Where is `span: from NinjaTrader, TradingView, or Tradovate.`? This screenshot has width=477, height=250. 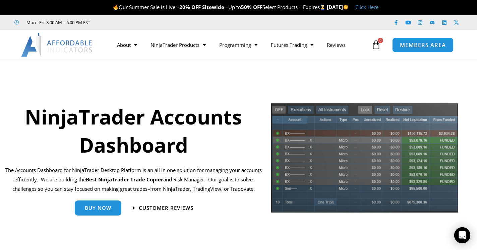 span: from NinjaTrader, TradingView, or Tradovate. is located at coordinates (202, 189).